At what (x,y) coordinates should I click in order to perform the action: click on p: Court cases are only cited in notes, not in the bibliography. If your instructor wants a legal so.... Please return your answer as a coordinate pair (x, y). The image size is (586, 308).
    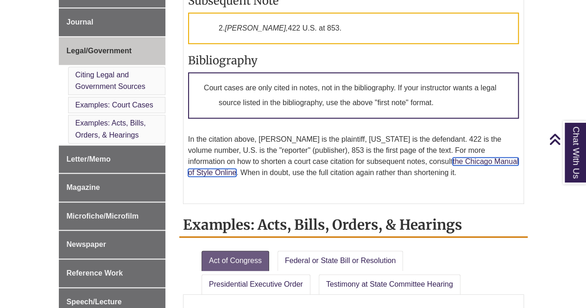
    Looking at the image, I should click on (353, 95).